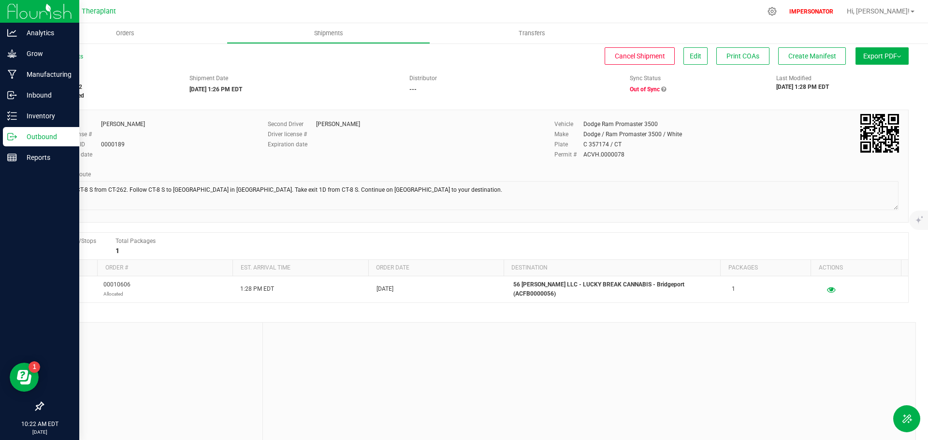 The width and height of the screenshot is (928, 440). I want to click on inline-svg: Grow, so click(12, 54).